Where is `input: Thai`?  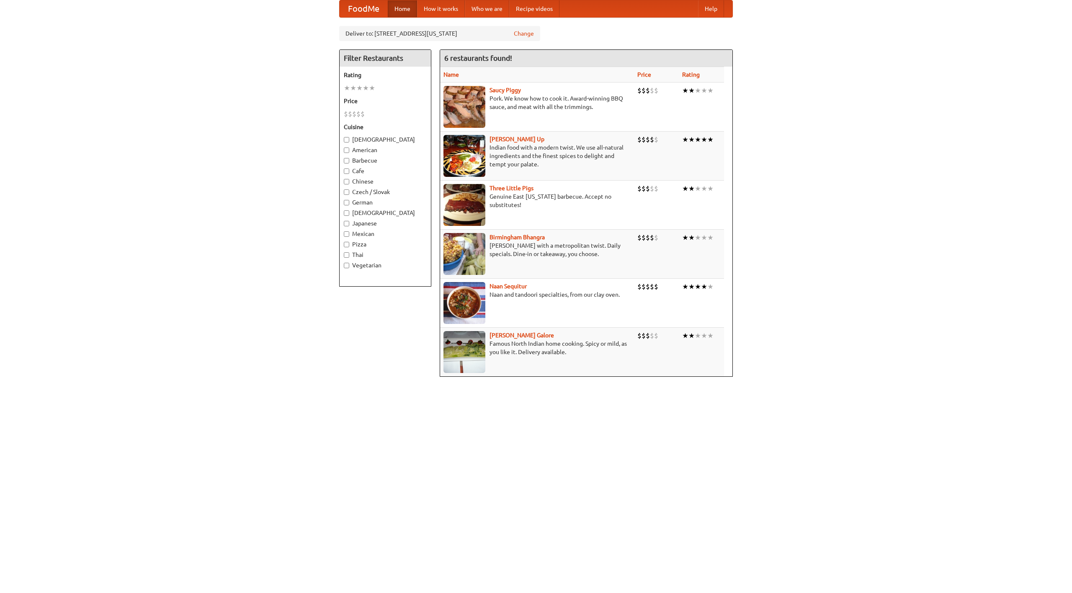
input: Thai is located at coordinates (346, 255).